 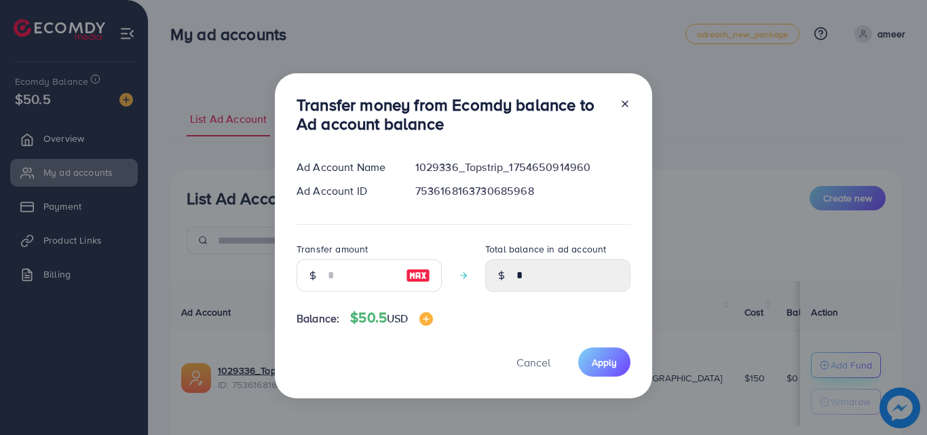 I want to click on span: Apply, so click(x=604, y=362).